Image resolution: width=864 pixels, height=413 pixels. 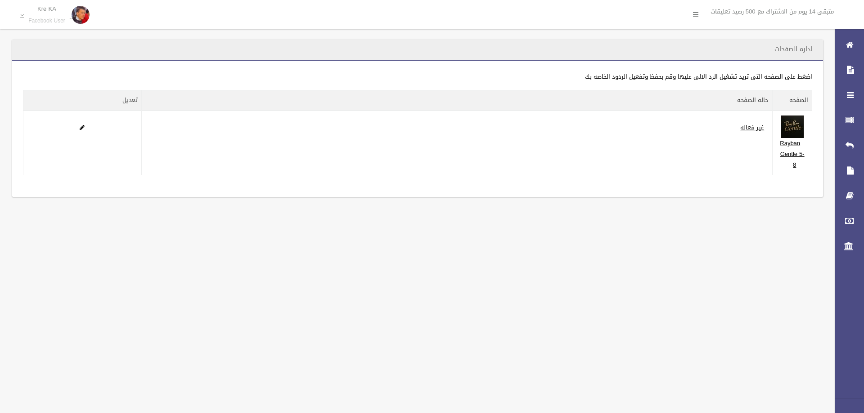 What do you see at coordinates (457, 101) in the screenshot?
I see `th: حاله الصفحه` at bounding box center [457, 101].